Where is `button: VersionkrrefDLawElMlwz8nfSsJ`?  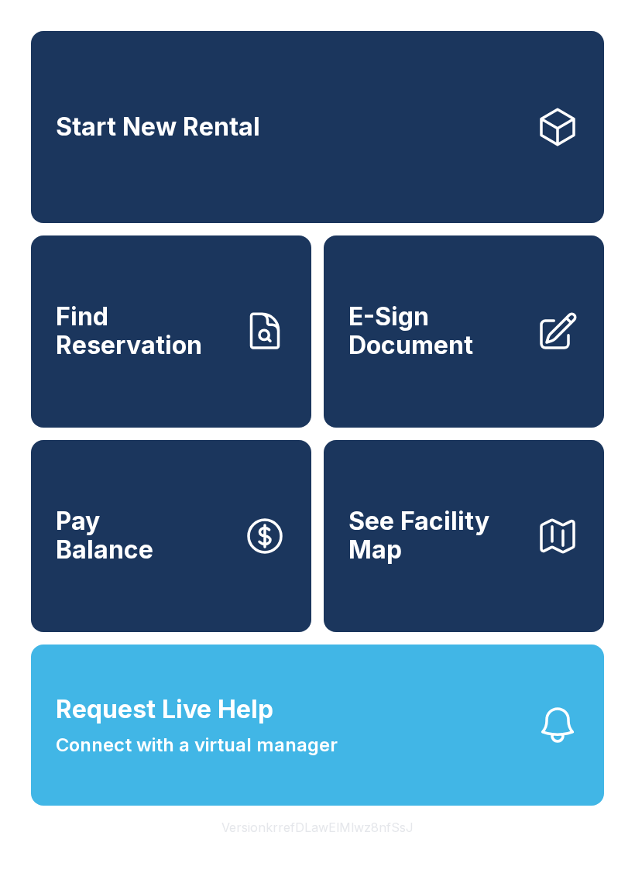 button: VersionkrrefDLawElMlwz8nfSsJ is located at coordinates (318, 827).